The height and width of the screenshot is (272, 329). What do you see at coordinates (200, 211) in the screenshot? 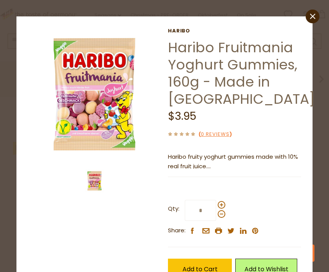
I see `input: Qty:` at bounding box center [200, 211].